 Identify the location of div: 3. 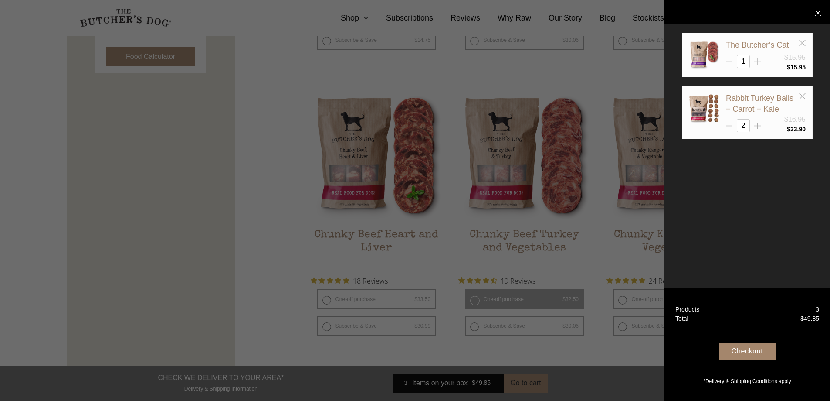
(818, 309).